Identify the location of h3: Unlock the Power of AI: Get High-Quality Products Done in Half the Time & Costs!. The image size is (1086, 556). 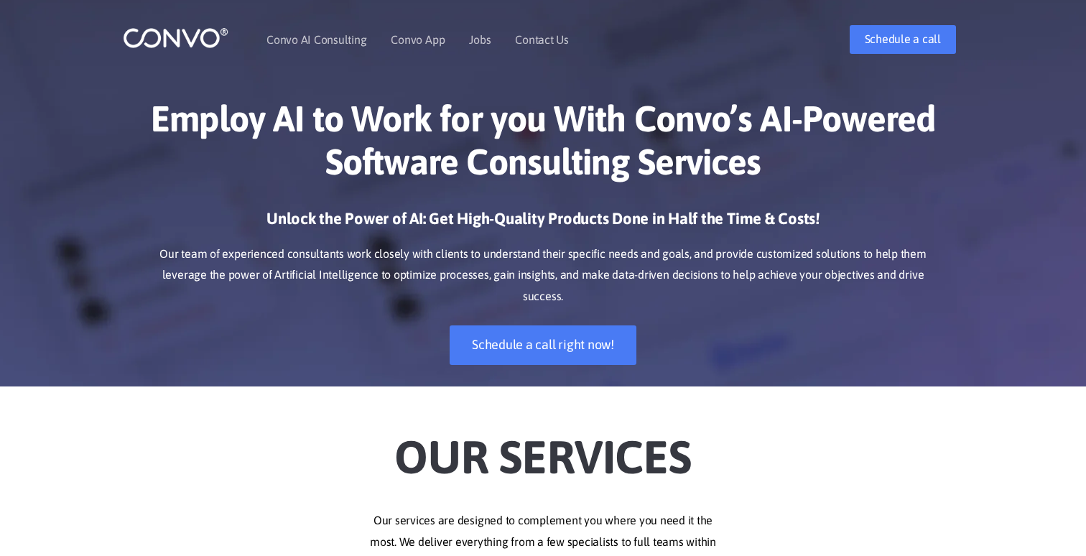
(543, 224).